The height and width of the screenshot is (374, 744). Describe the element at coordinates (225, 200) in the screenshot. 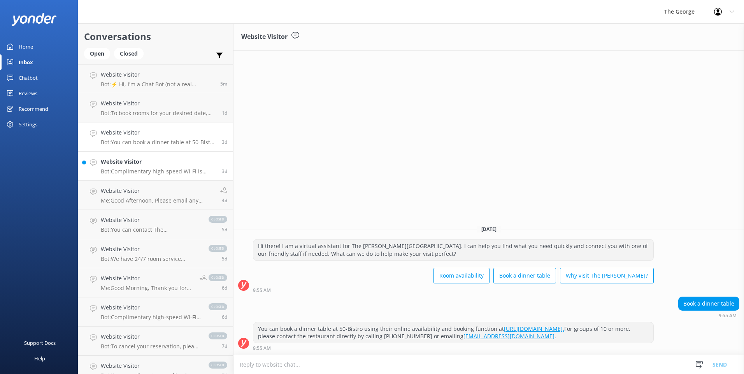

I see `span: 12:11pm 15-Aug-2025 (UTC +12:00) Pacific/Auckland` at that location.